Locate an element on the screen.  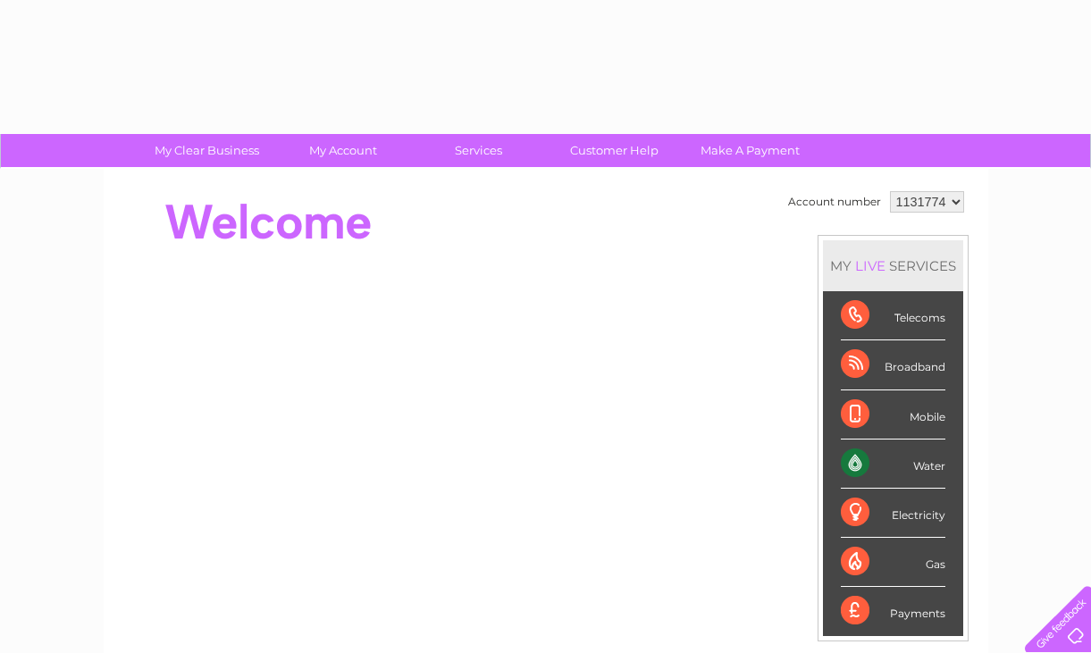
div: Payments is located at coordinates (892, 611).